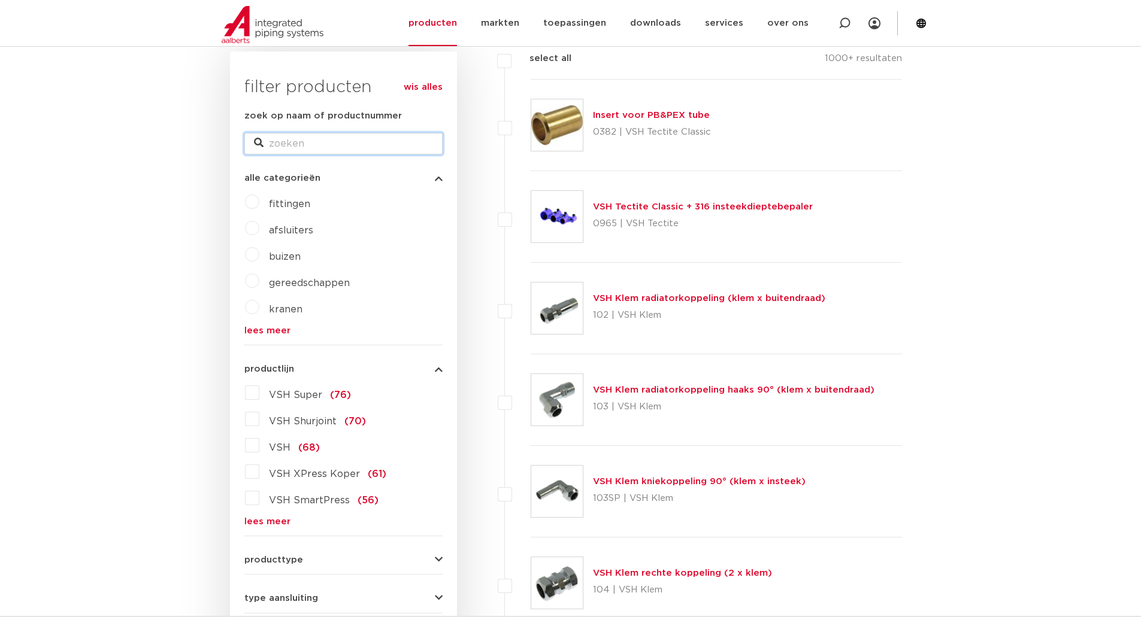  What do you see at coordinates (343, 560) in the screenshot?
I see `button: producttype` at bounding box center [343, 560].